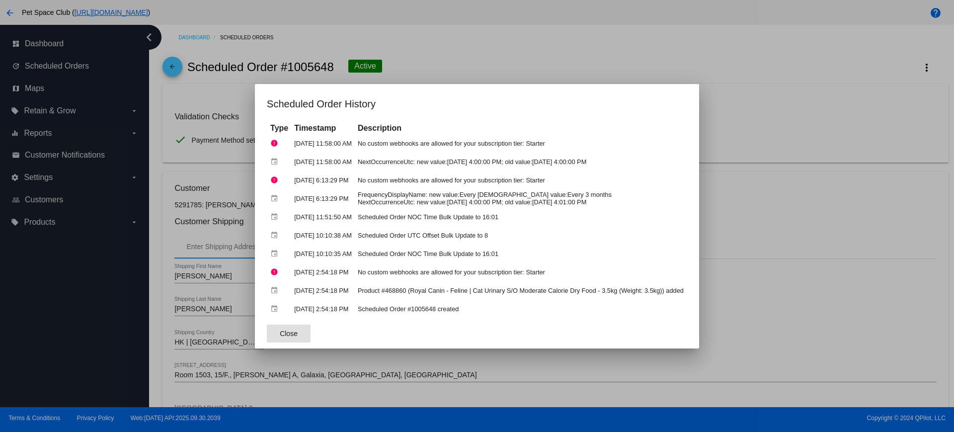 Image resolution: width=954 pixels, height=432 pixels. I want to click on th: Type, so click(279, 128).